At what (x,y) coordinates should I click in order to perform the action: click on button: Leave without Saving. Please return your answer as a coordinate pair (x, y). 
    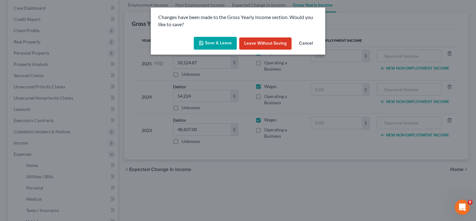
    Looking at the image, I should click on (266, 44).